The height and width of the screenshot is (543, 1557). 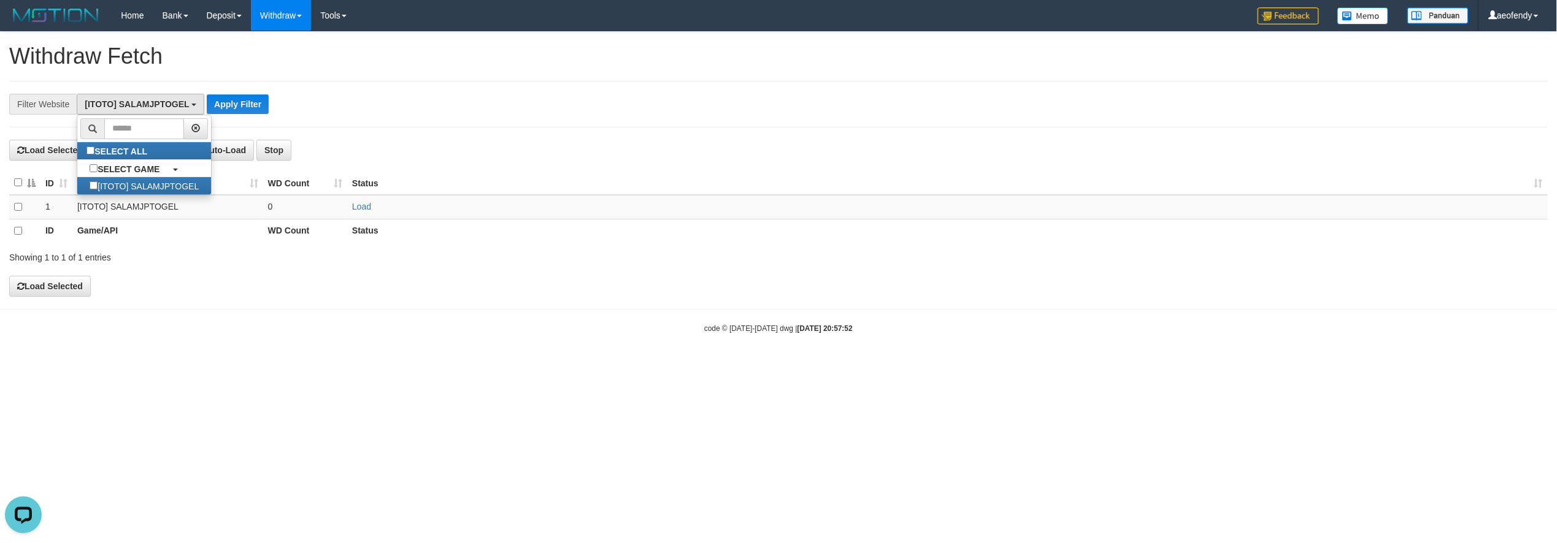 I want to click on h1: Withdraw Fetch, so click(x=778, y=56).